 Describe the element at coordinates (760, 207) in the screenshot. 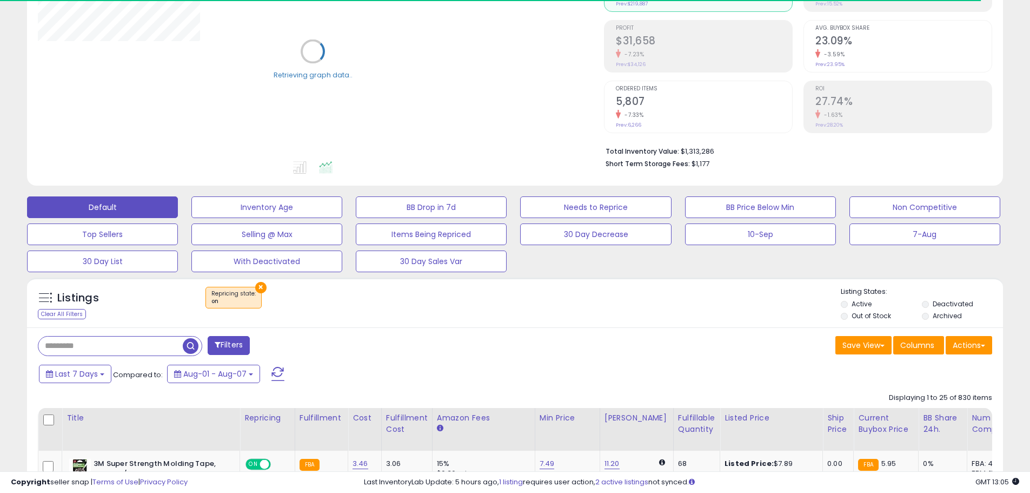

I see `button: BB Price Below Min` at that location.